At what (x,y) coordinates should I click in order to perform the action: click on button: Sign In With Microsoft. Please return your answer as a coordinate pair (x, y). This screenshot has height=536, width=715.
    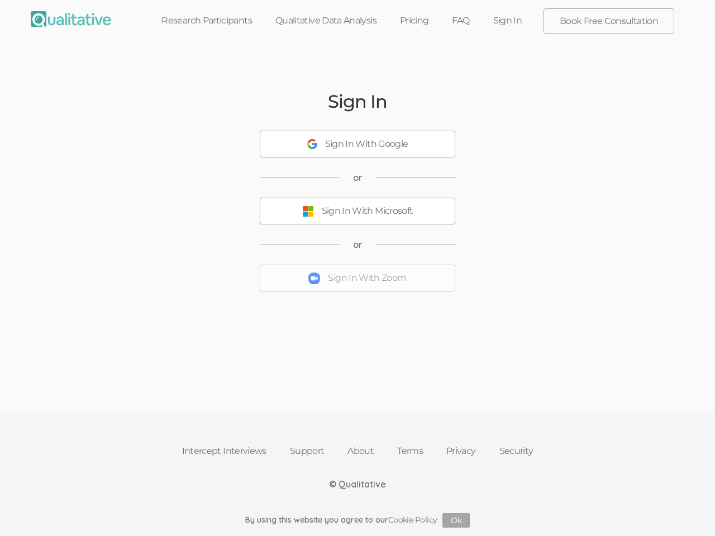
    Looking at the image, I should click on (357, 211).